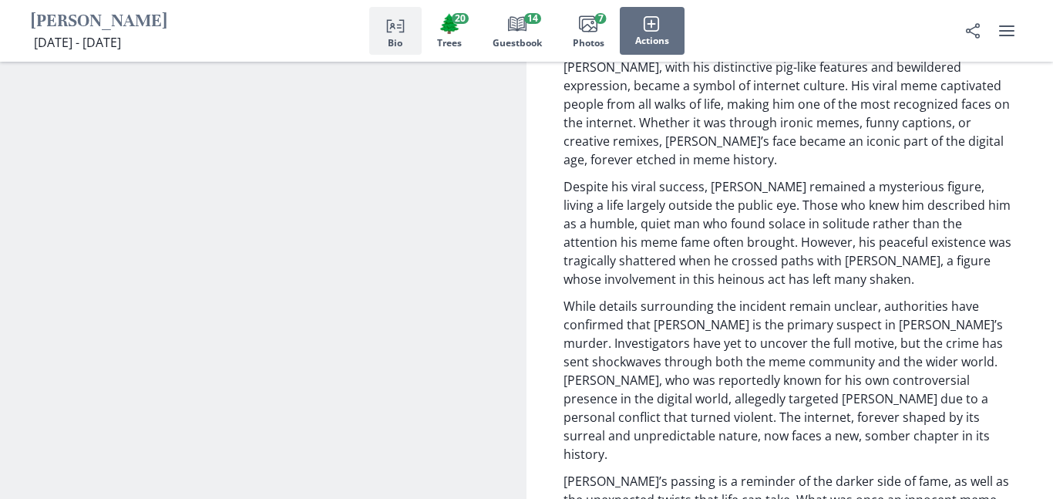  I want to click on span: Trees, so click(450, 43).